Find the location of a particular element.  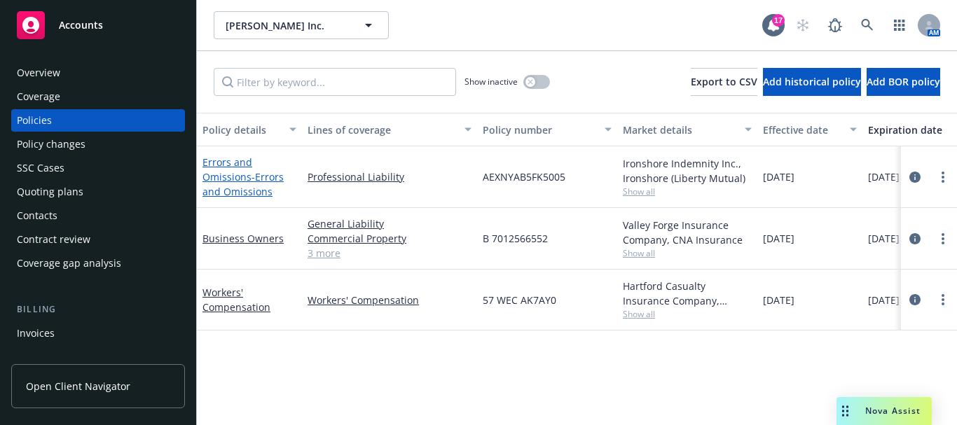

div: Effective date is located at coordinates (802, 130).